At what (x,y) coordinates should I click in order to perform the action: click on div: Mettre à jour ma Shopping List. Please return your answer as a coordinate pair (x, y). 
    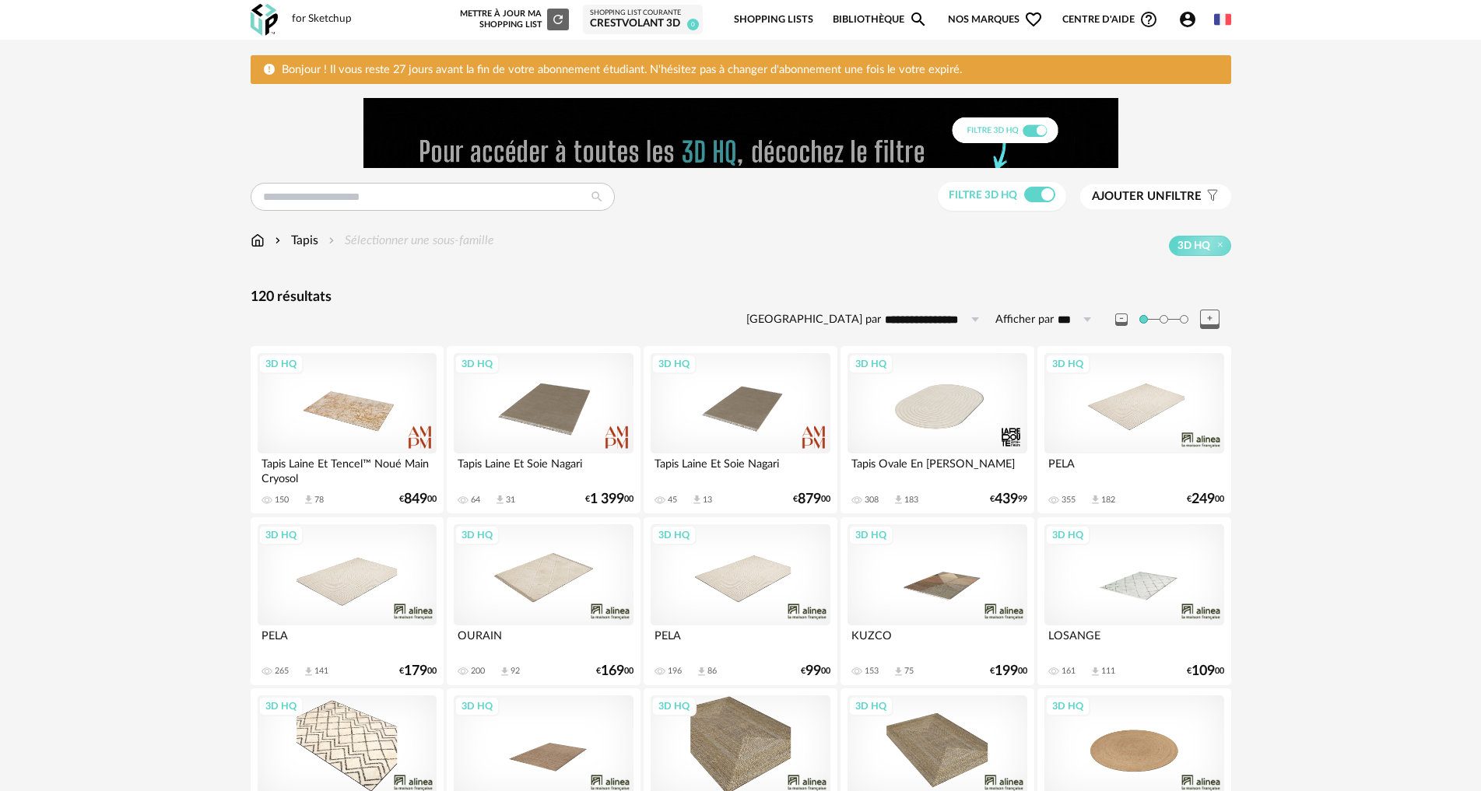
    Looking at the image, I should click on (513, 19).